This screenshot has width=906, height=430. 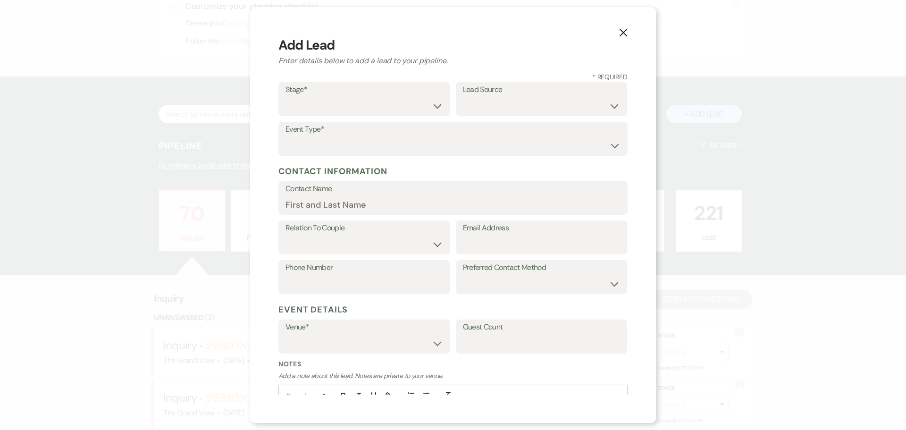 What do you see at coordinates (364, 327) in the screenshot?
I see `label: Venue*` at bounding box center [364, 327].